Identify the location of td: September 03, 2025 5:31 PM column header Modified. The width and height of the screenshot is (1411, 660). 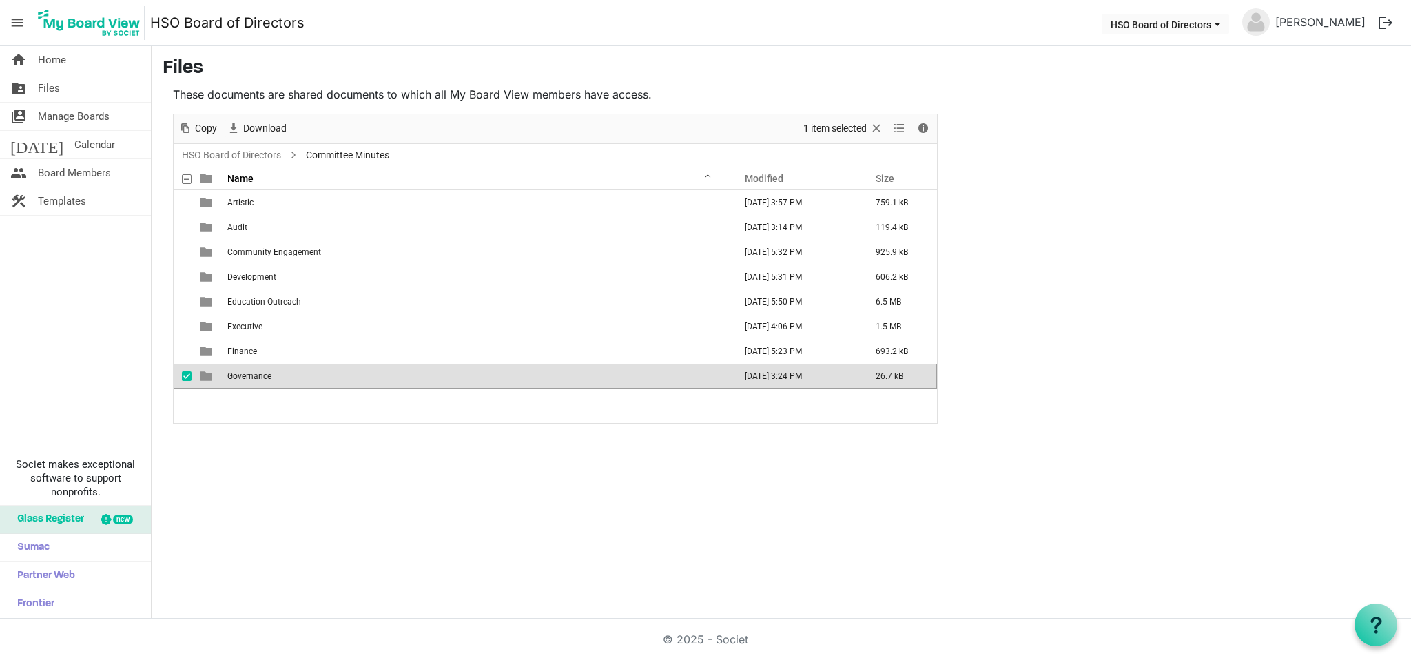
(796, 277).